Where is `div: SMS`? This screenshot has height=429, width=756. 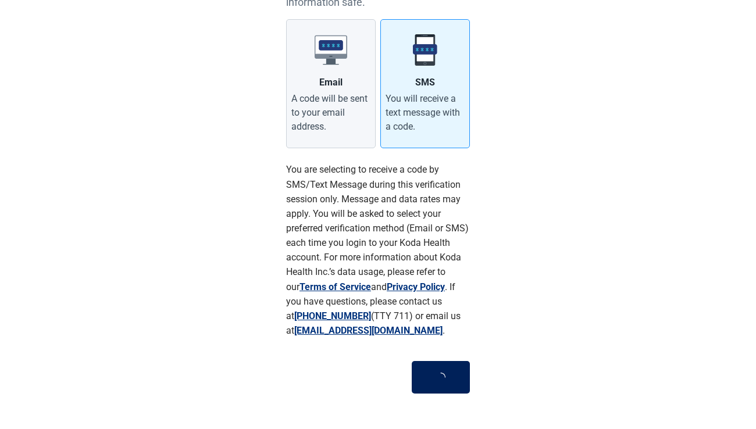 div: SMS is located at coordinates (425, 83).